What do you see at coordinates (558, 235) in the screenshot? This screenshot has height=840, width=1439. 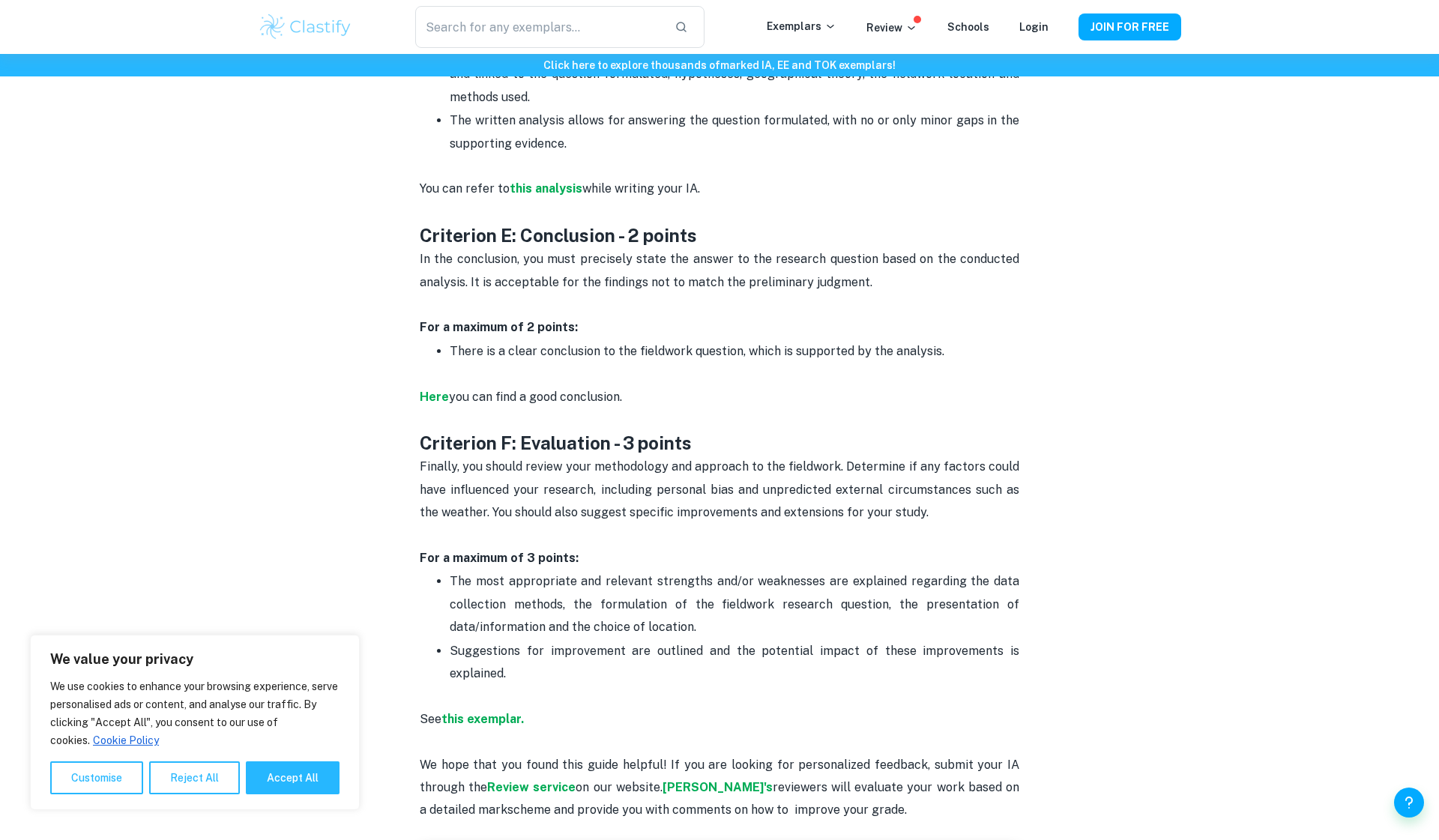 I see `strong: Criterion E: Conclusion - 2 points` at bounding box center [558, 235].